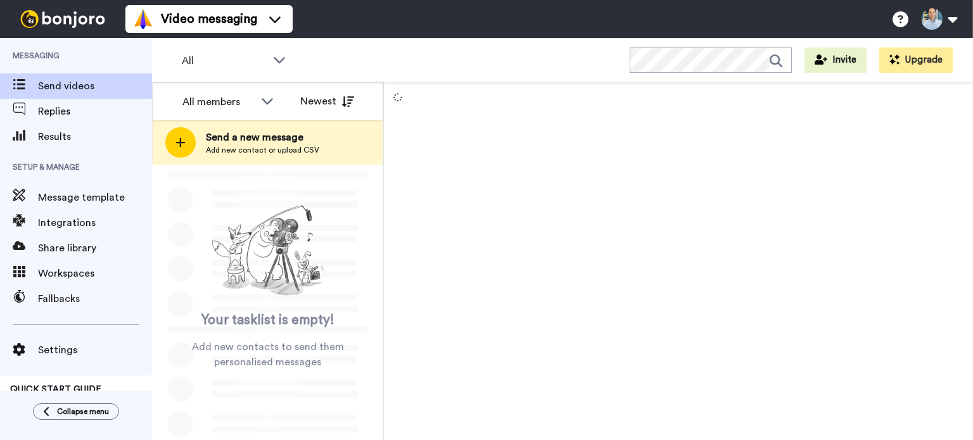 This screenshot has width=973, height=440. What do you see at coordinates (143, 19) in the screenshot?
I see `img: vm-color.svg` at bounding box center [143, 19].